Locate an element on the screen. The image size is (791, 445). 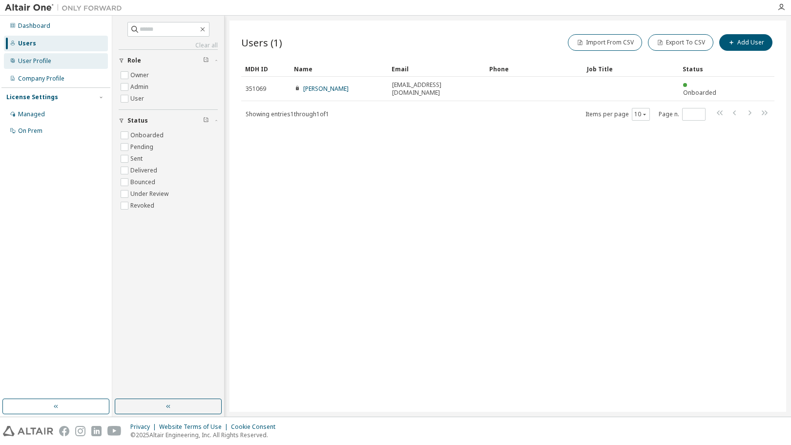
div: User Profile is located at coordinates (35, 61).